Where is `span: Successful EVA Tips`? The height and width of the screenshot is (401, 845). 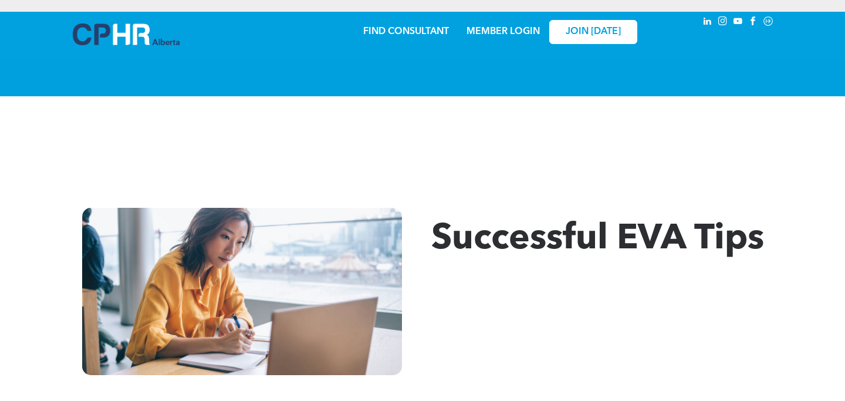
span: Successful EVA Tips is located at coordinates (598, 240).